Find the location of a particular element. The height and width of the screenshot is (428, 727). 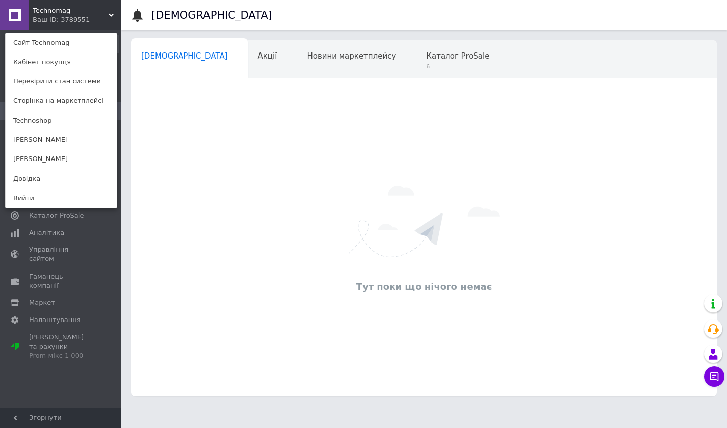

a: Technoshop is located at coordinates (61, 121).